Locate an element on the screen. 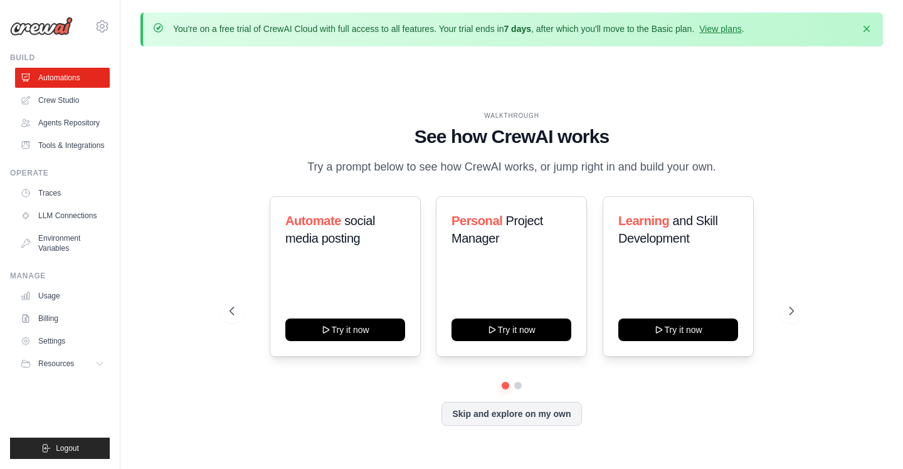  a: Traces is located at coordinates (62, 193).